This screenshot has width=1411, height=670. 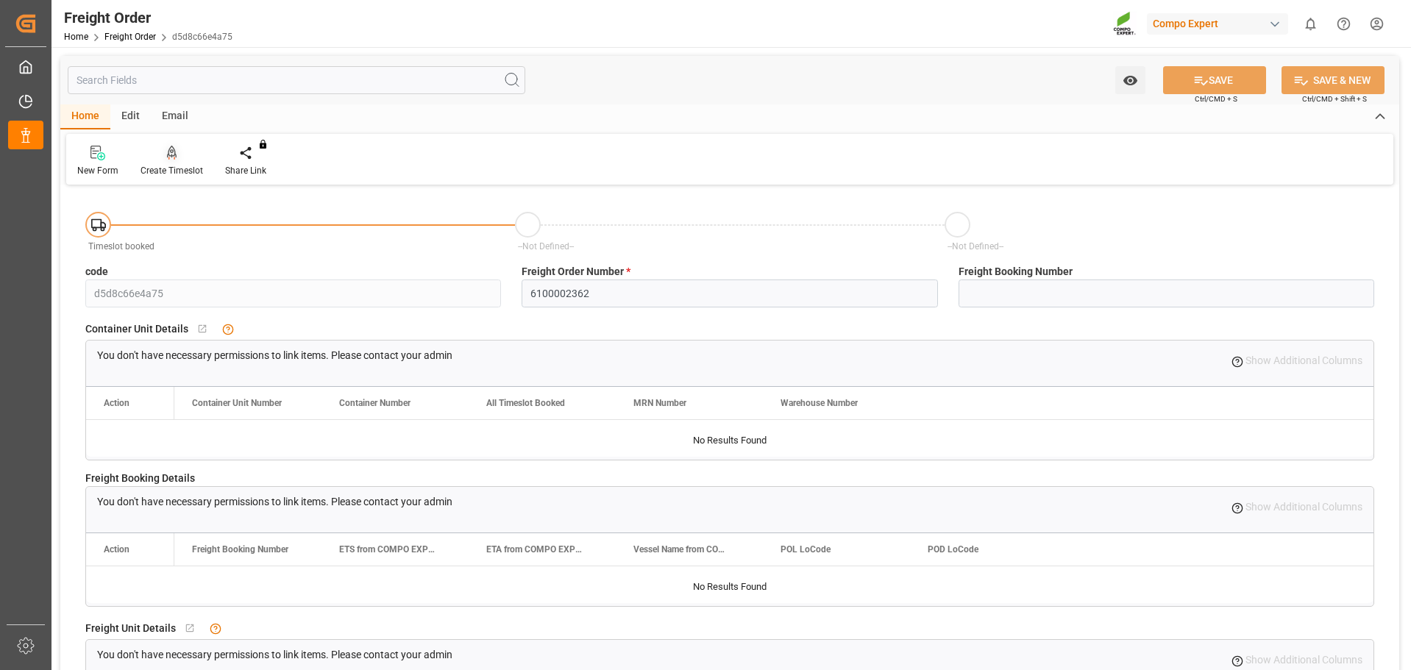 I want to click on span: code, so click(x=96, y=271).